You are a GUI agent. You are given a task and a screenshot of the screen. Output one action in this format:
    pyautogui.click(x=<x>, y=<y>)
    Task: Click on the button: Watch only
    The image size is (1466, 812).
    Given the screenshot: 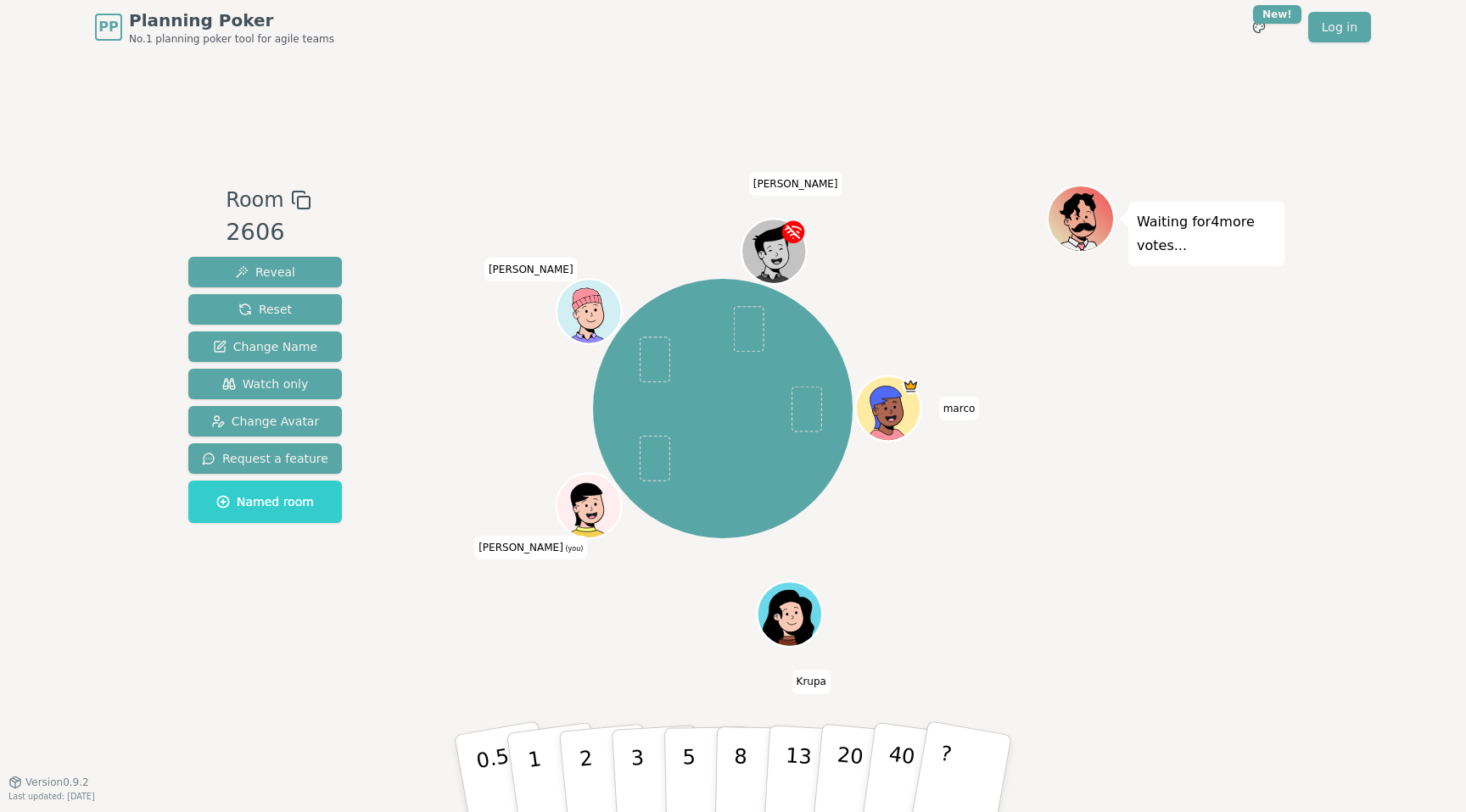 What is the action you would take?
    pyautogui.click(x=265, y=384)
    